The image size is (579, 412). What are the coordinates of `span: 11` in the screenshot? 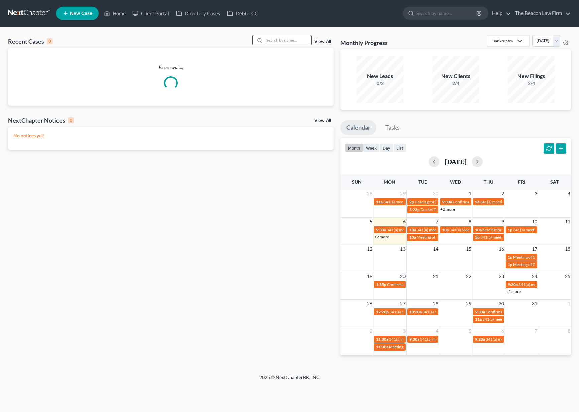 It's located at (568, 222).